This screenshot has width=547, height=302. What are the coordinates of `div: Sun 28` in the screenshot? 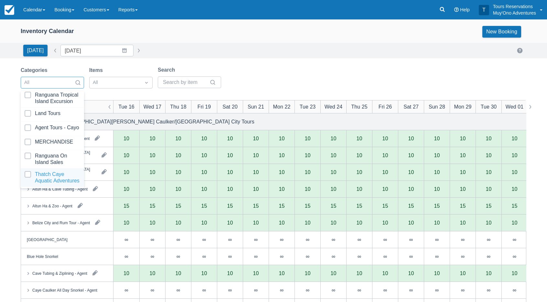 It's located at (437, 106).